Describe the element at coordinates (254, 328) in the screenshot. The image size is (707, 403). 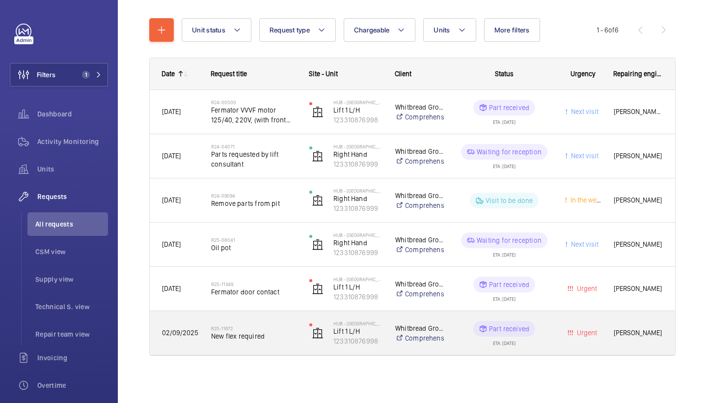
I see `h2: R25-11672` at that location.